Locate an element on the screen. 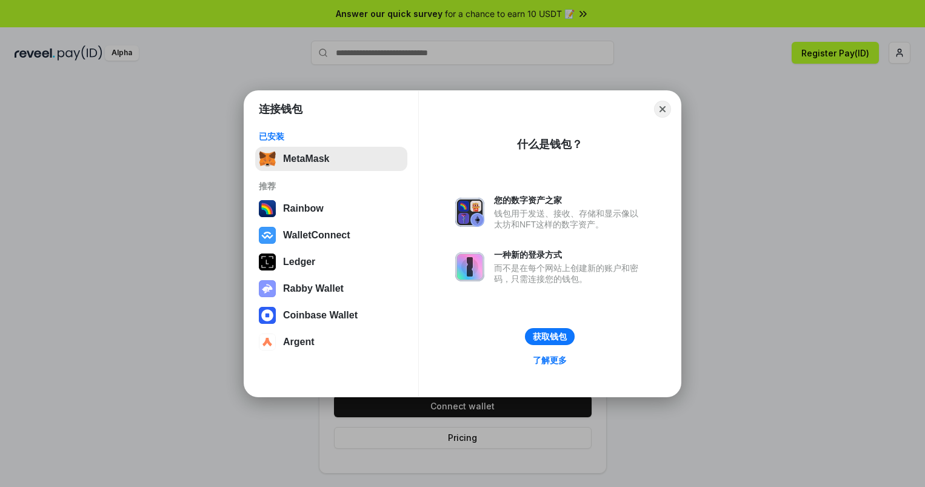 The width and height of the screenshot is (925, 487). a: 了解更多 is located at coordinates (550, 360).